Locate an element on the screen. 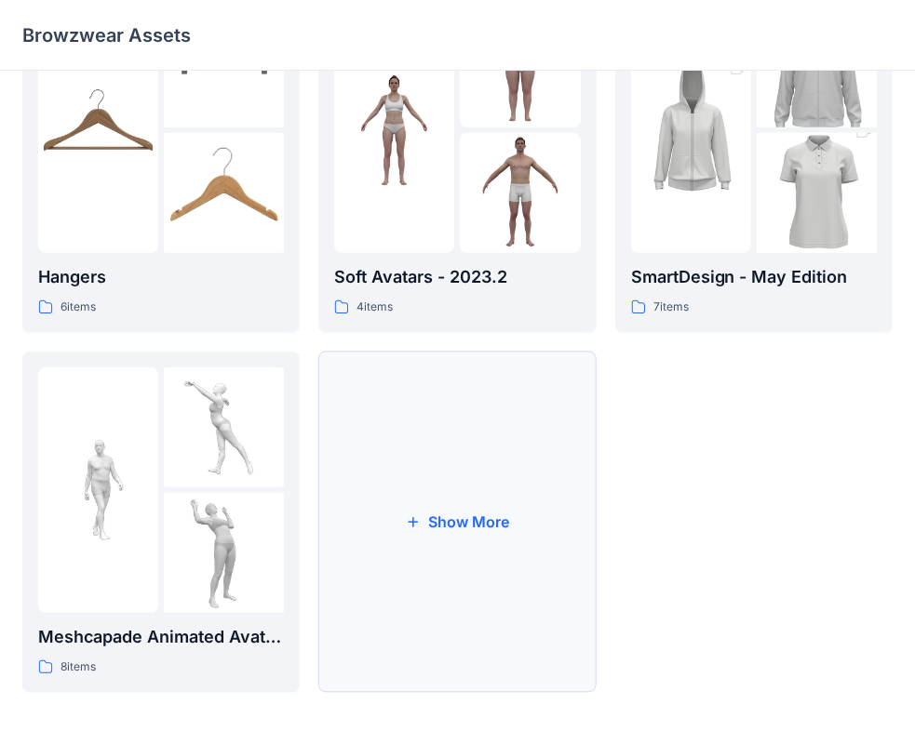  img: folder 2 is located at coordinates (223, 427).